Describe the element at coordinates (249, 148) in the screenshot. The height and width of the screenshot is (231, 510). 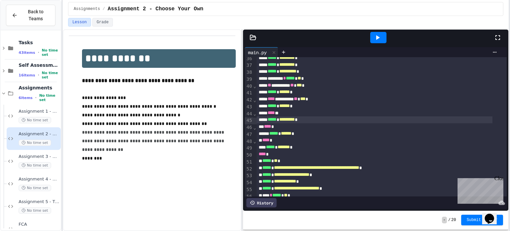
I see `div: 49` at that location.